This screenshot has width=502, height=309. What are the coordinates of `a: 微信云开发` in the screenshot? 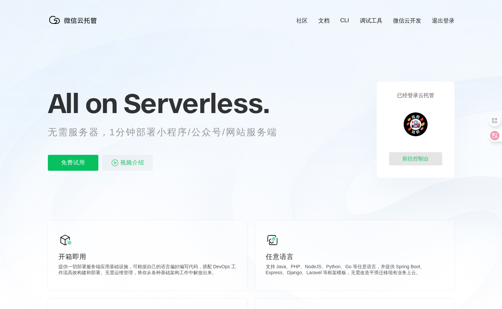 It's located at (407, 21).